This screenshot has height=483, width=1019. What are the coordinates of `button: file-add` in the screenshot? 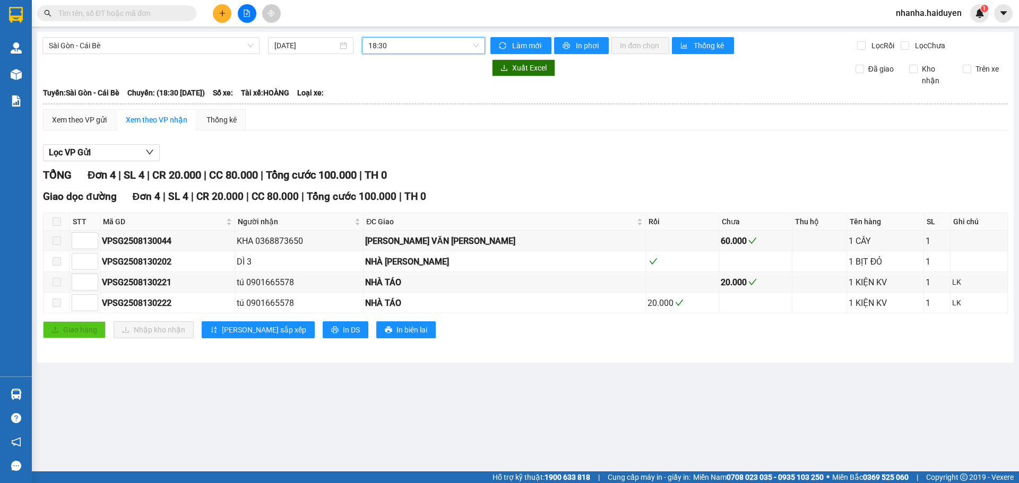 It's located at (247, 13).